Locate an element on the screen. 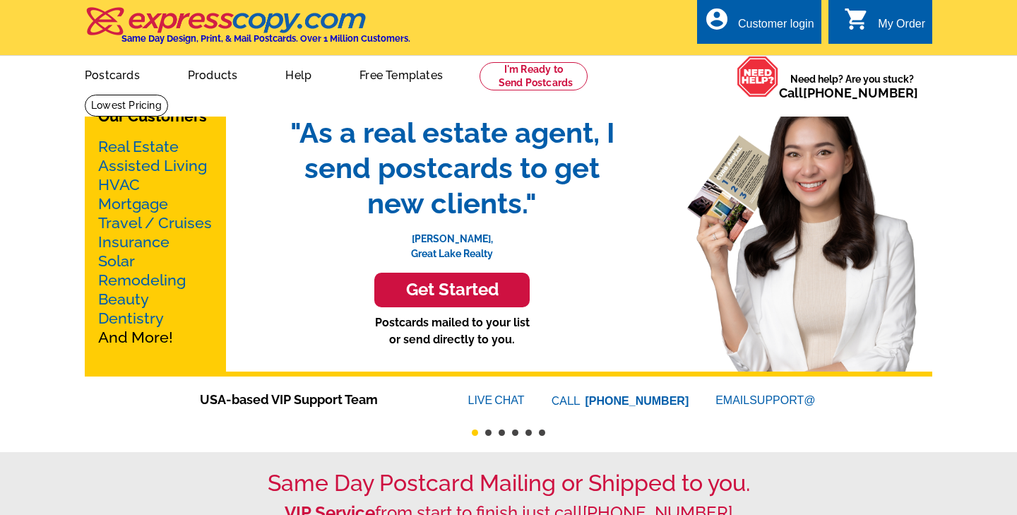 This screenshot has width=1017, height=515. h1: Same Day Postcard Mailing or Shipped to you. is located at coordinates (509, 483).